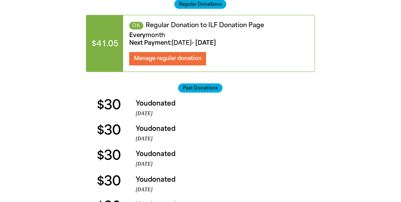  I want to click on span: Past Donations, so click(200, 88).